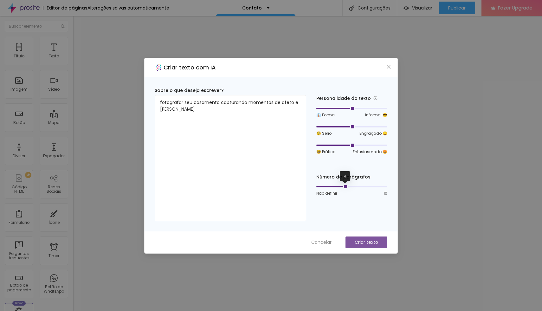 The image size is (542, 311). Describe the element at coordinates (352, 177) in the screenshot. I see `div: Número de parágrafos` at that location.